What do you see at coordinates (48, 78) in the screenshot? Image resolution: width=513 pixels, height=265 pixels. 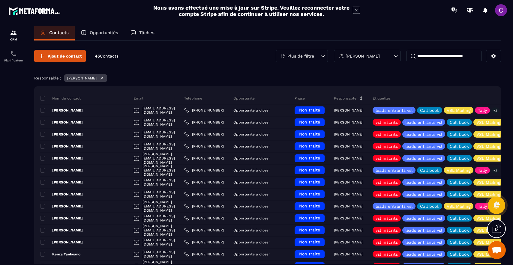 I see `p: Responsable :` at bounding box center [48, 78].